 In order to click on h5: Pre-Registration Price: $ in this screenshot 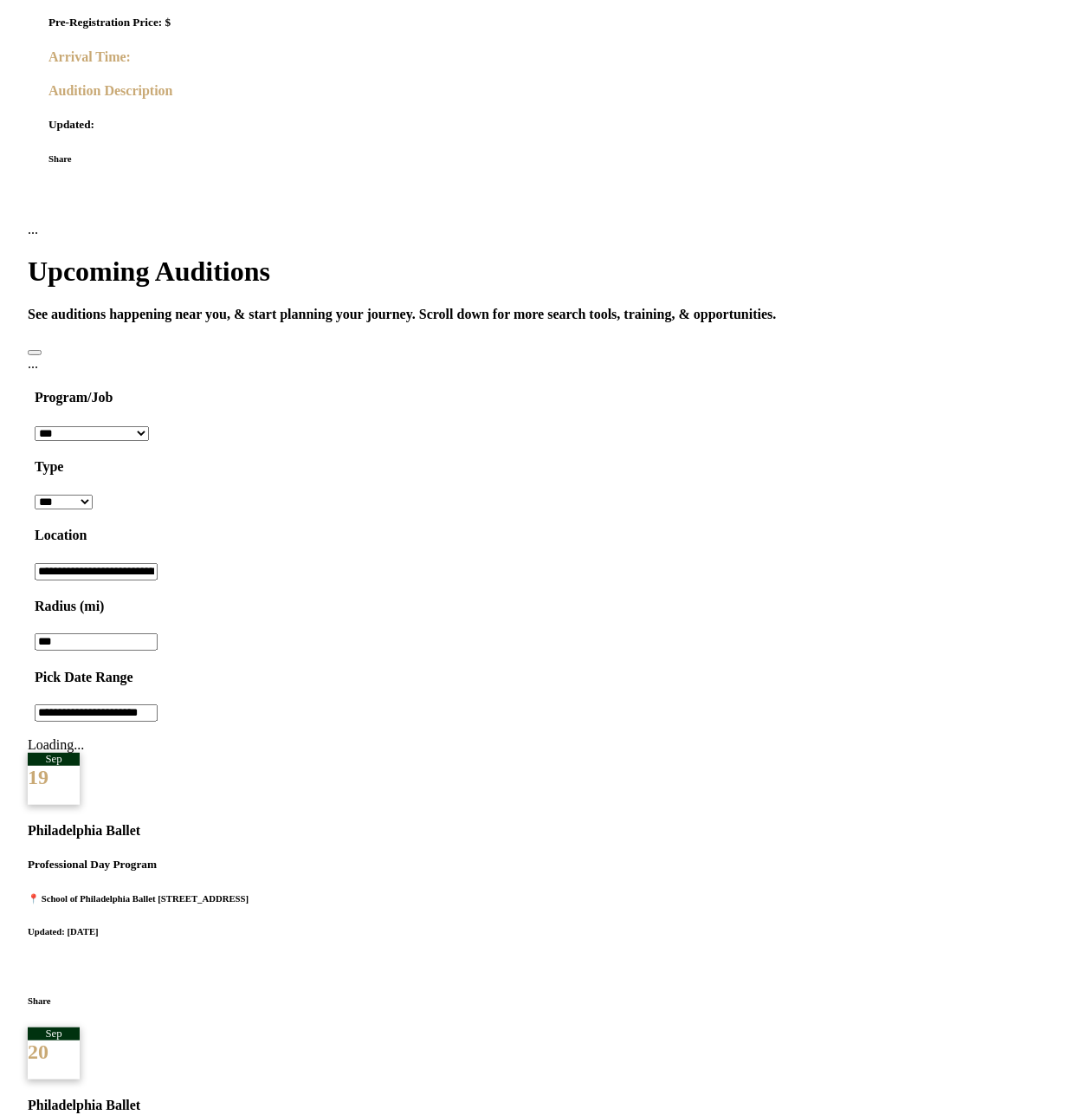, I will do `click(546, 23)`.